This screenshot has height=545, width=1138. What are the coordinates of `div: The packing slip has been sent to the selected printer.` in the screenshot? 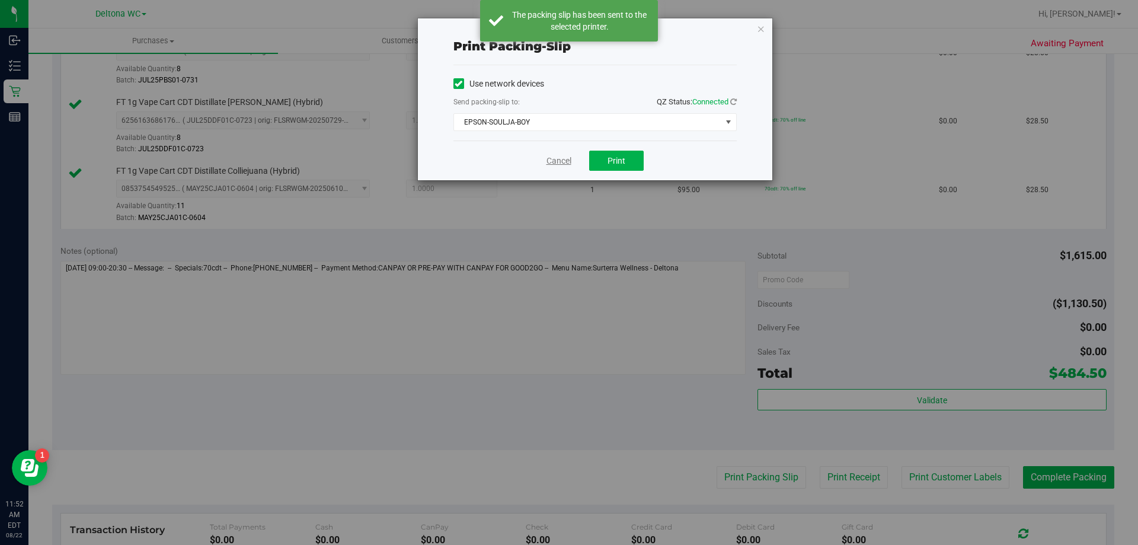 It's located at (579, 21).